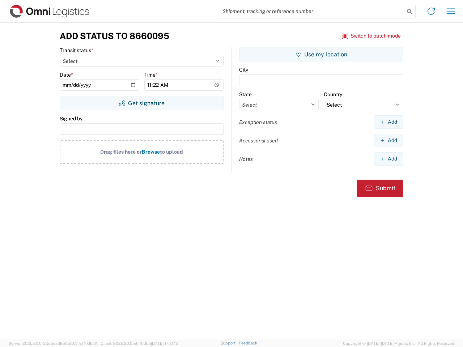 This screenshot has height=347, width=463. What do you see at coordinates (246, 159) in the screenshot?
I see `label: Notes` at bounding box center [246, 159].